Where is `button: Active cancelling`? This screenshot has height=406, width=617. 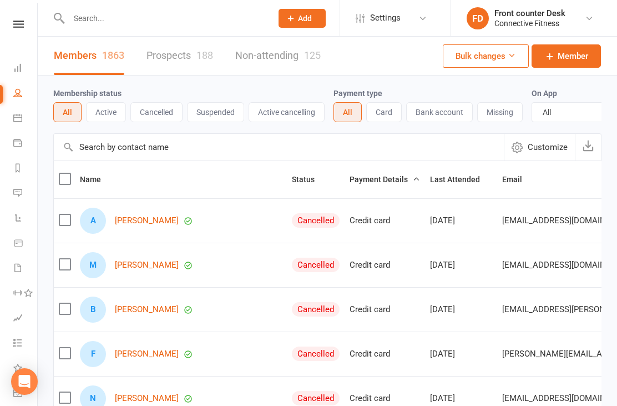 button: Active cancelling is located at coordinates (286, 112).